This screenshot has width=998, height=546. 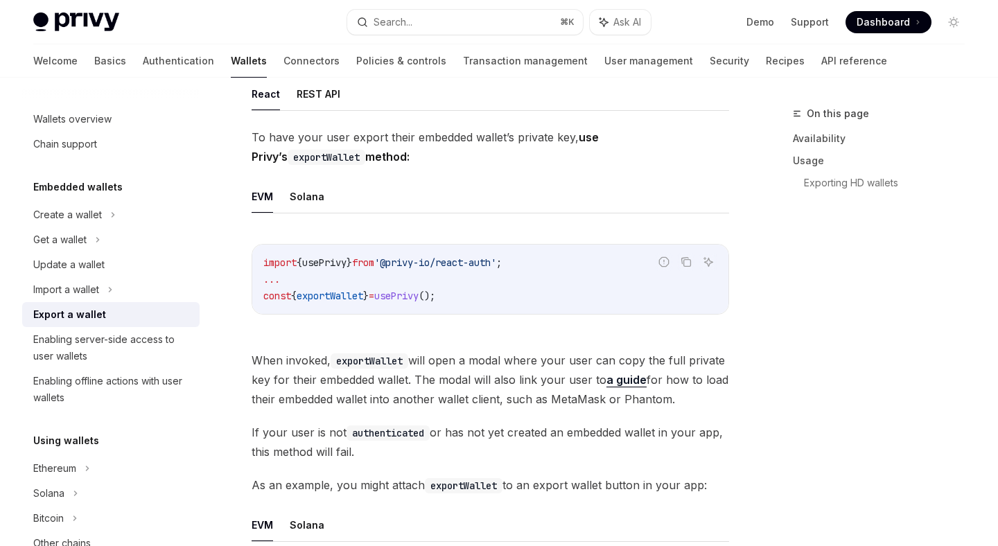 What do you see at coordinates (111, 348) in the screenshot?
I see `a: Enabling server-side access to user wallets` at bounding box center [111, 348].